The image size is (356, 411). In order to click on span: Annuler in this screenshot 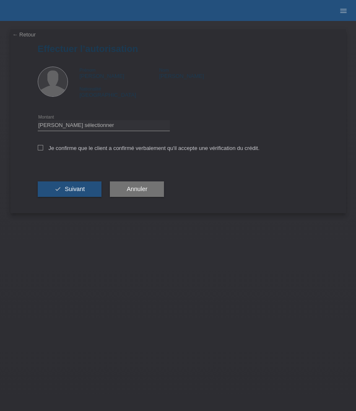, I will do `click(137, 189)`.